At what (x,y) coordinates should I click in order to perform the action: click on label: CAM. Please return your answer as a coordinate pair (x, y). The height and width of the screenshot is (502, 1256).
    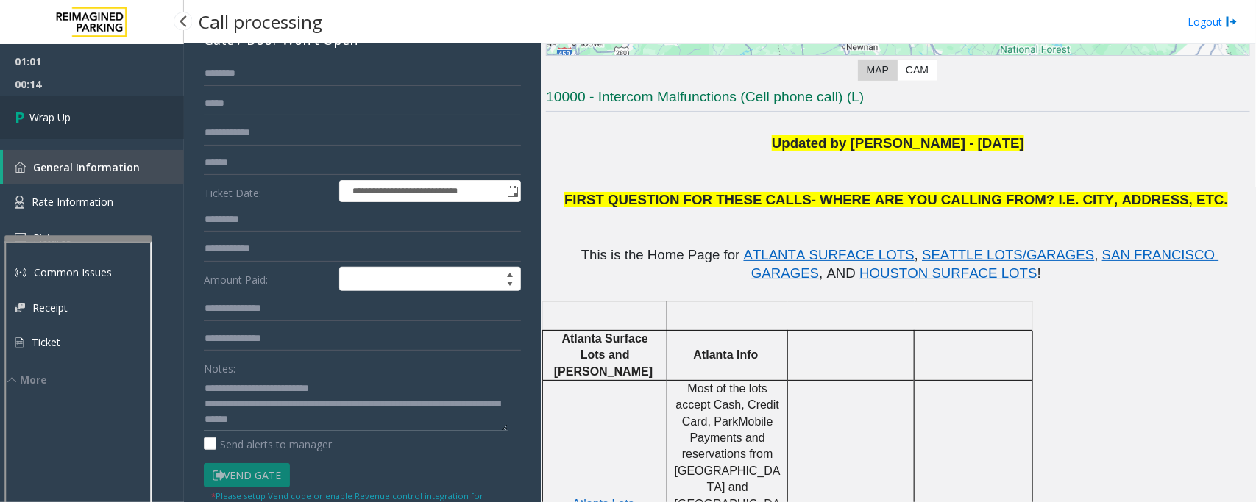
    Looking at the image, I should click on (917, 70).